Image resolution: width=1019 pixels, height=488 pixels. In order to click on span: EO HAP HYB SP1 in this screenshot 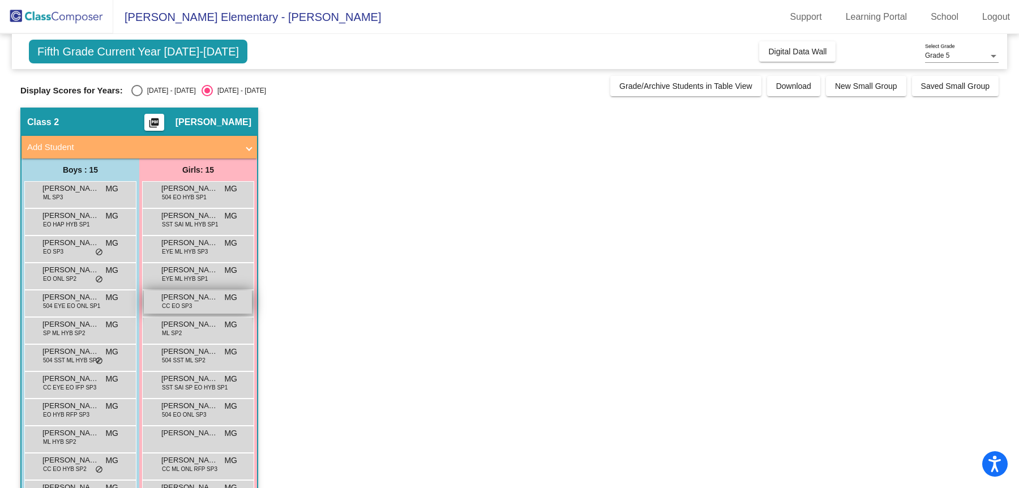, I will do `click(66, 224)`.